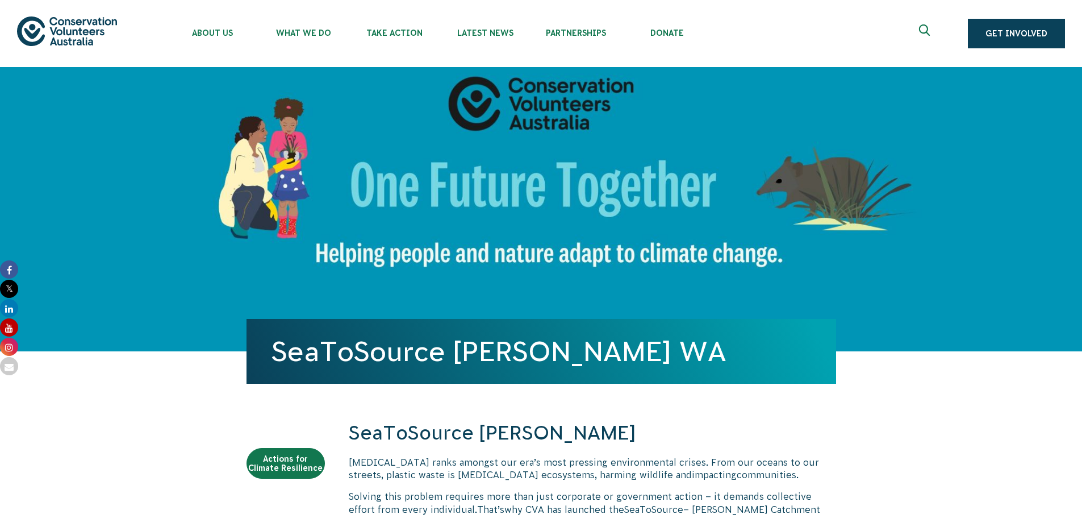  I want to click on span: why CVA has launched the, so click(564, 509).